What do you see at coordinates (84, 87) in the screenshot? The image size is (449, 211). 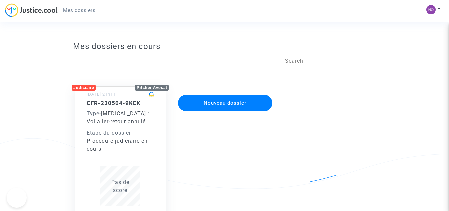 I see `div: Judiciaire` at bounding box center [84, 87].